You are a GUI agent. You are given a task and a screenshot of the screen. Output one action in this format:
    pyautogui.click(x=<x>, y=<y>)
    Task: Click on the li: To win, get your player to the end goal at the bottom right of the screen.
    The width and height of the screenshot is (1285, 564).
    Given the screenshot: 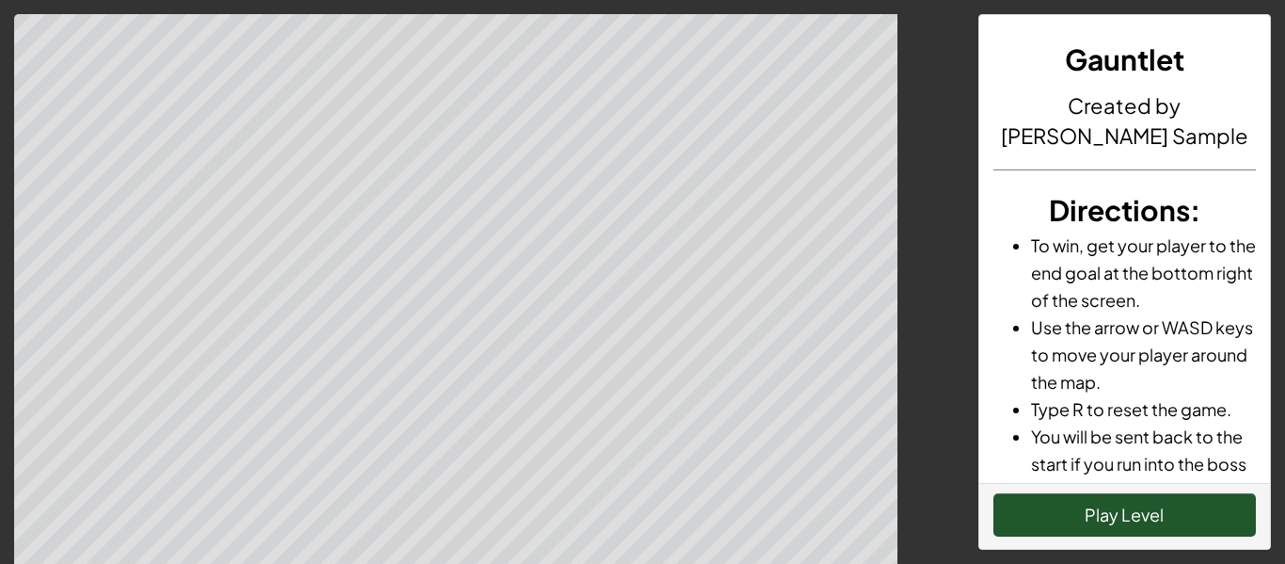 What is the action you would take?
    pyautogui.click(x=1144, y=272)
    